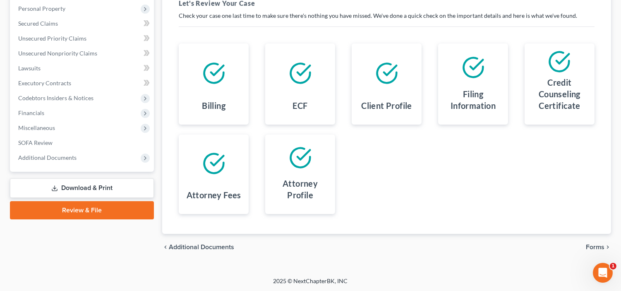 Image resolution: width=621 pixels, height=291 pixels. Describe the element at coordinates (83, 24) in the screenshot. I see `a: Secured Claims` at that location.